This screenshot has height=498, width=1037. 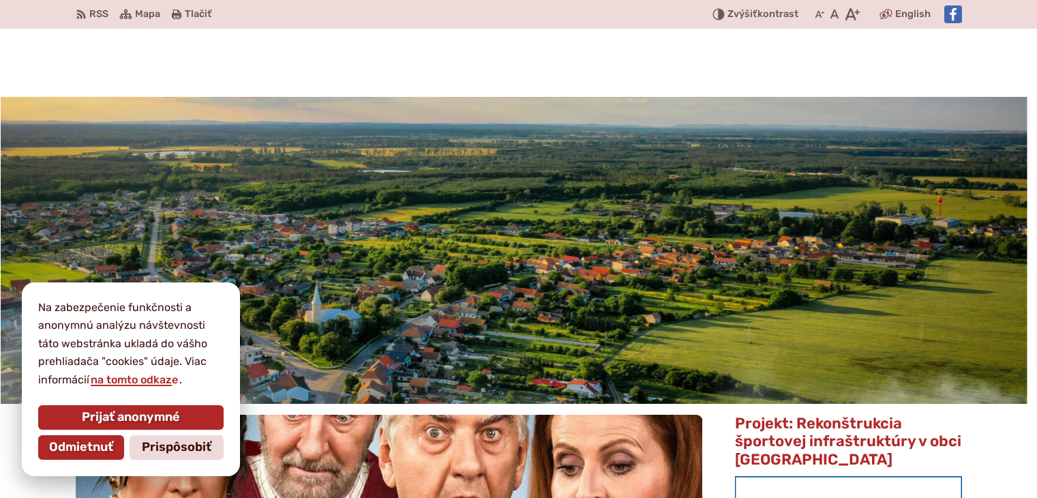 What do you see at coordinates (913, 14) in the screenshot?
I see `span: English` at bounding box center [913, 14].